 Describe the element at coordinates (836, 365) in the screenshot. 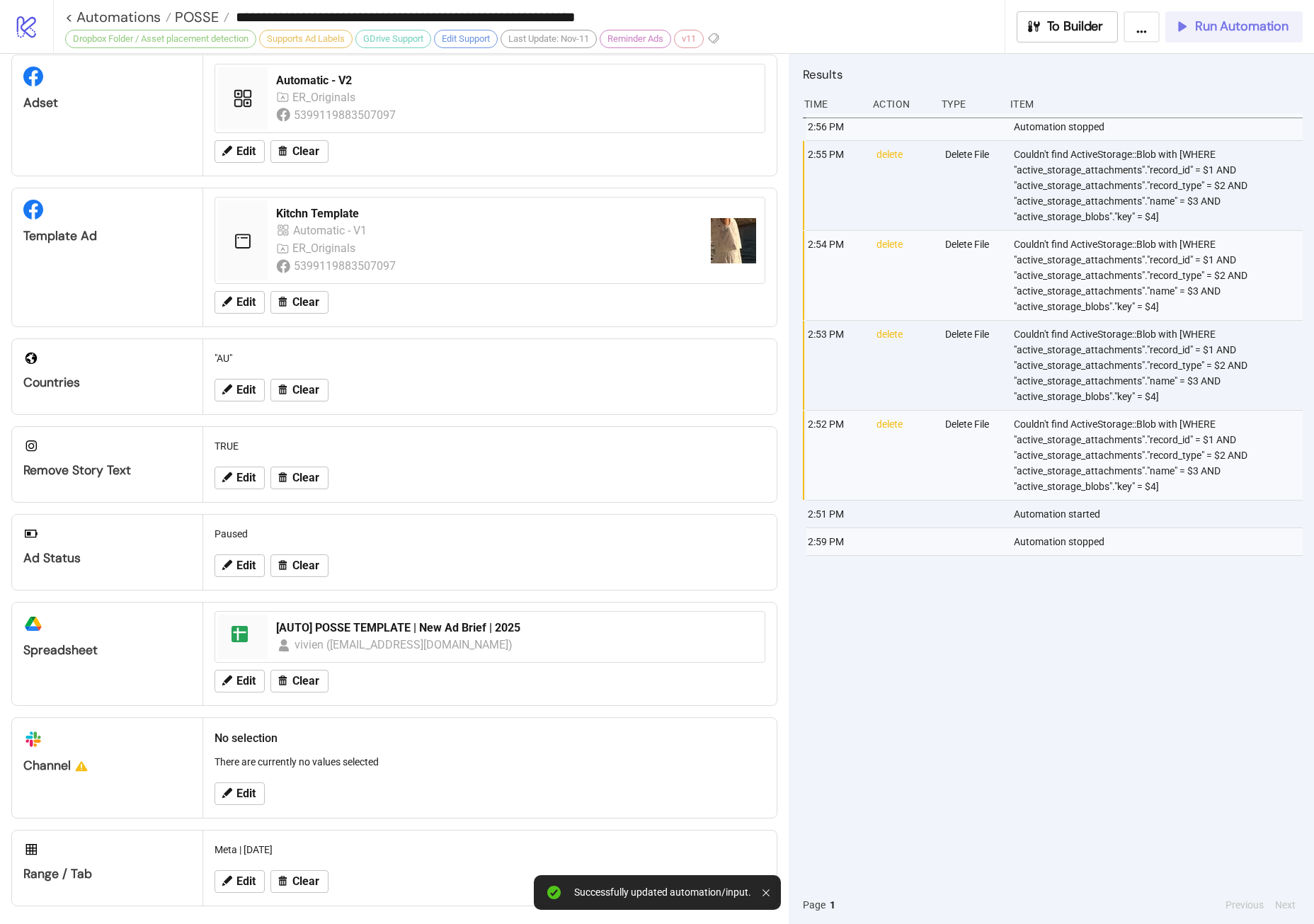

I see `div: 2:53 PM` at that location.